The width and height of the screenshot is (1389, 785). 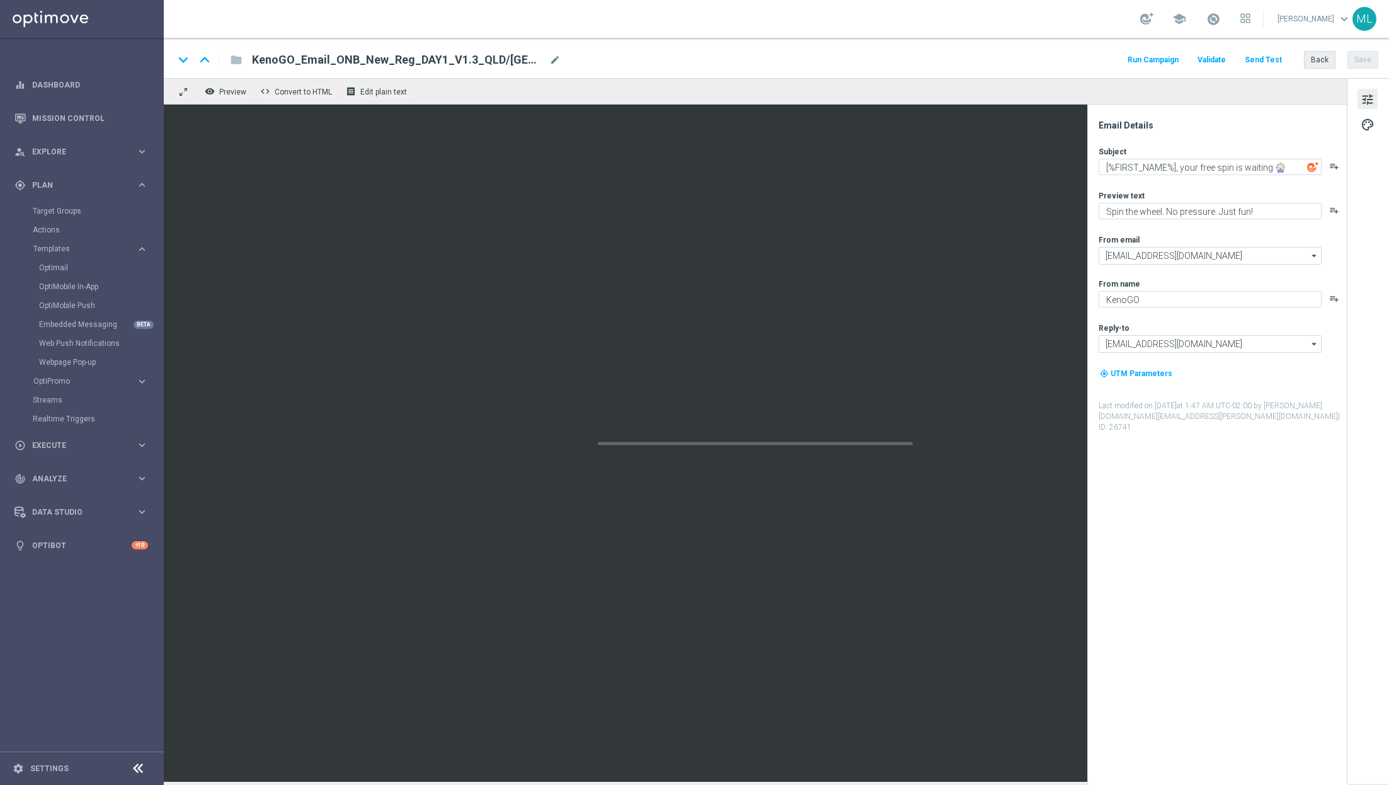 What do you see at coordinates (81, 85) in the screenshot?
I see `button: equalizer Dashboard` at bounding box center [81, 85].